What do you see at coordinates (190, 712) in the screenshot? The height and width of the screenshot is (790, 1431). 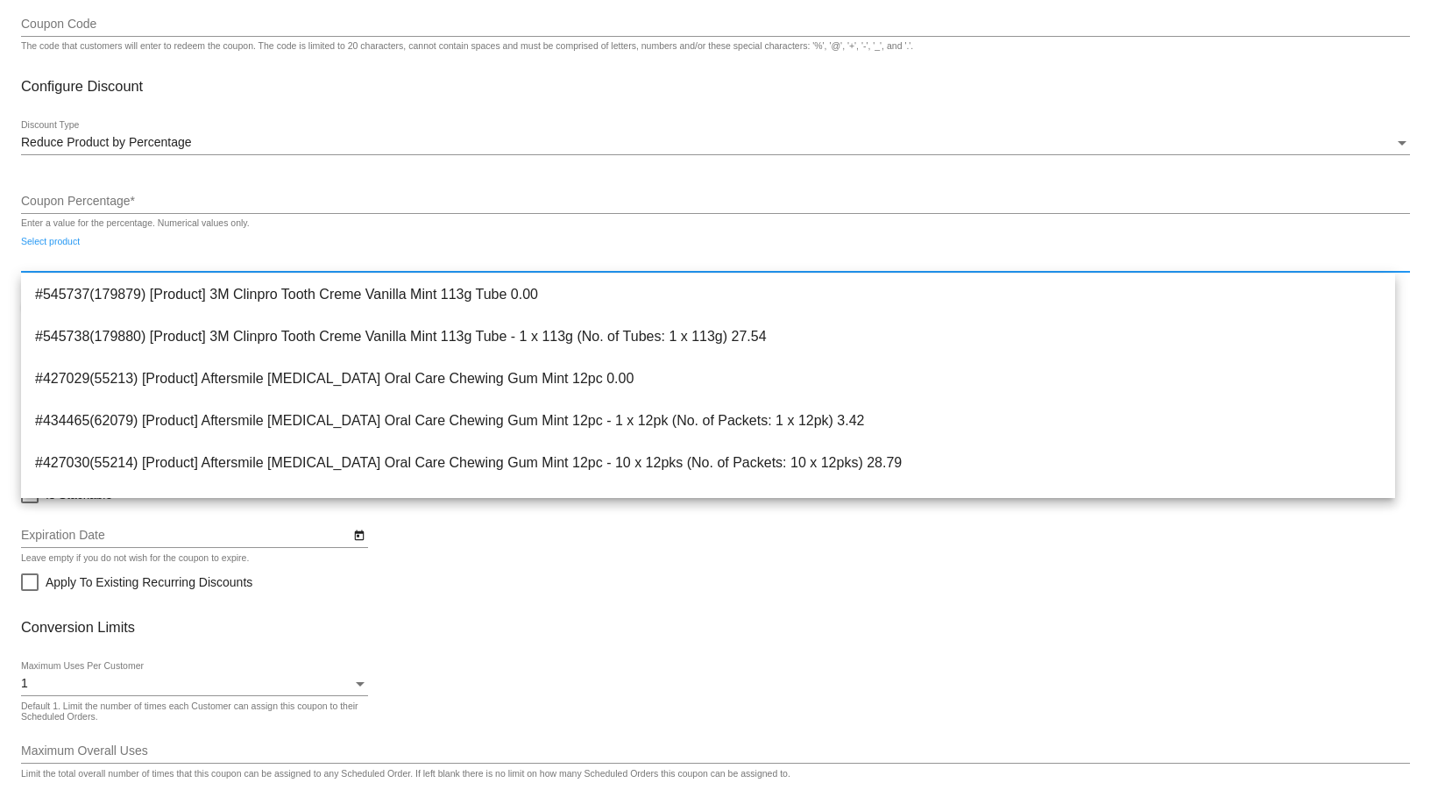 I see `div: Default 1. Limit the number of times each Customer can assign this coupon to their Scheduled Orders.` at bounding box center [190, 712].